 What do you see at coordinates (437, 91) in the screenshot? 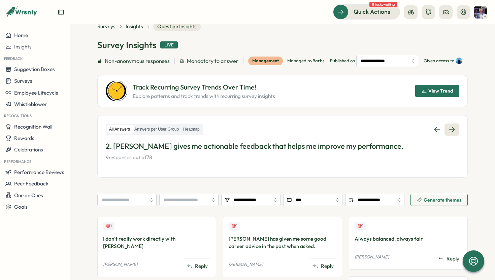
I see `button: View Trend` at bounding box center [437, 91].